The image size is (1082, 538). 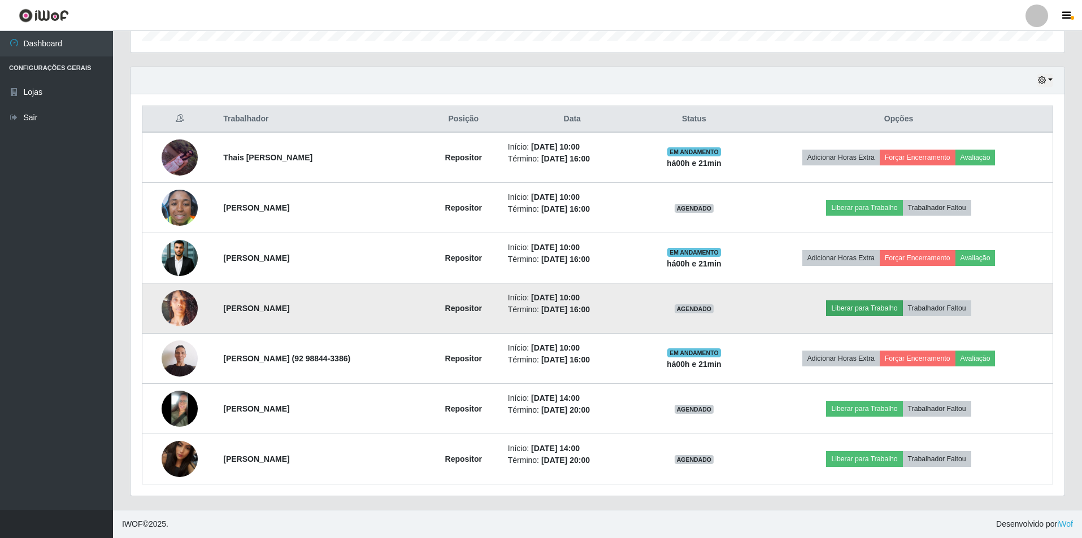 What do you see at coordinates (180, 409) in the screenshot?
I see `img: 1748484954184.jpeg` at bounding box center [180, 409].